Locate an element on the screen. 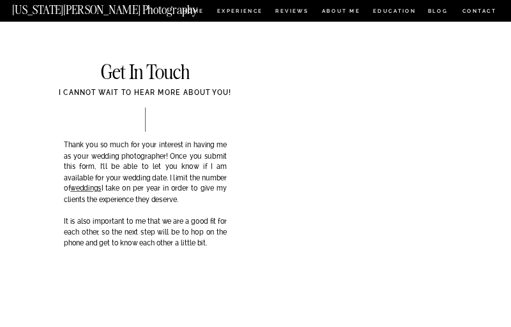 Image resolution: width=511 pixels, height=327 pixels. a: BLOG is located at coordinates (437, 11).